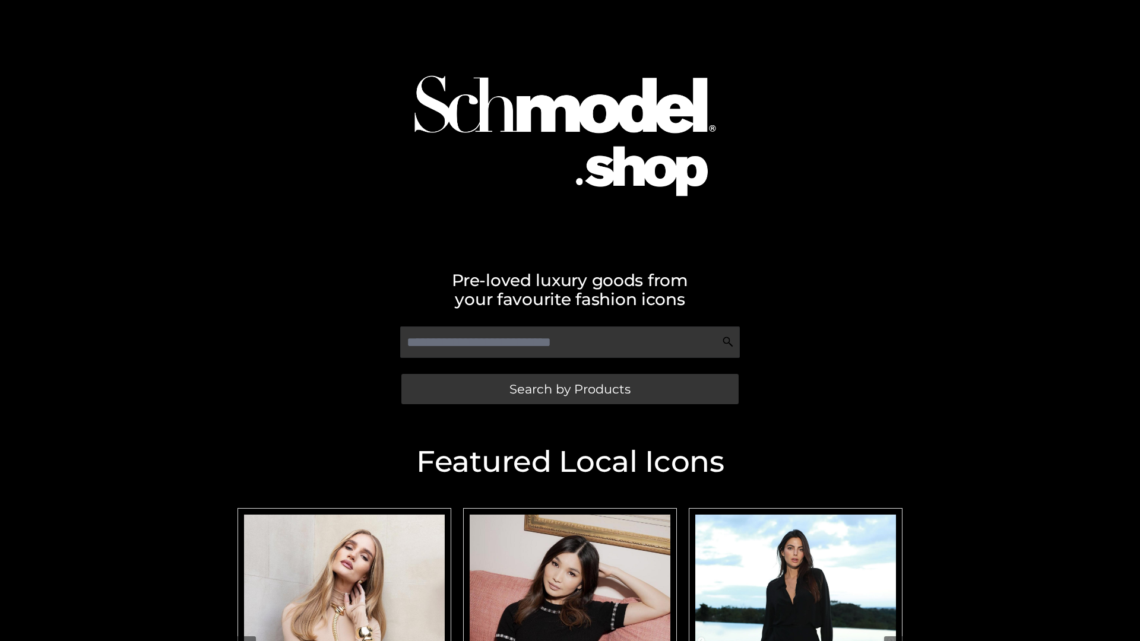 This screenshot has height=641, width=1140. I want to click on img: Search Icon, so click(728, 342).